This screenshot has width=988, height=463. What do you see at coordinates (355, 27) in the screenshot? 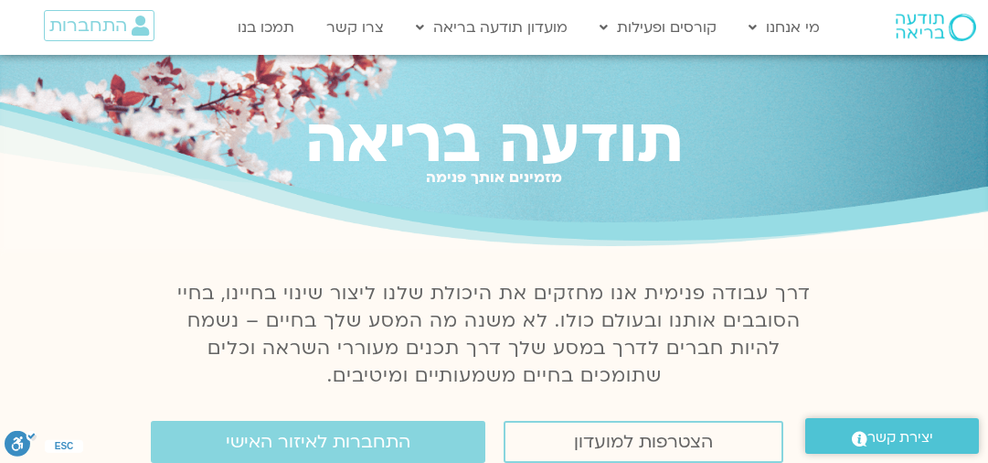
I see `a: צרו קשר` at bounding box center [355, 27].